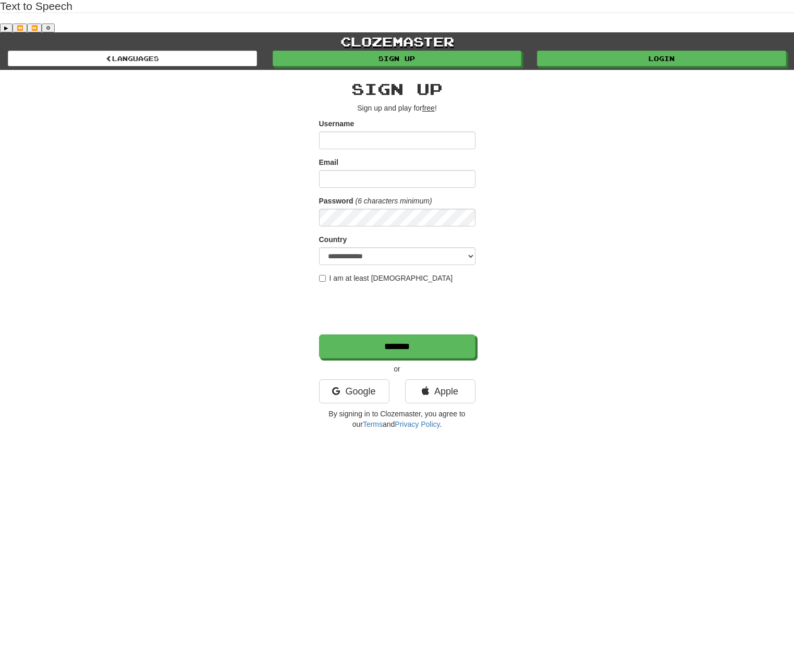  I want to click on h2: Sign up, so click(397, 89).